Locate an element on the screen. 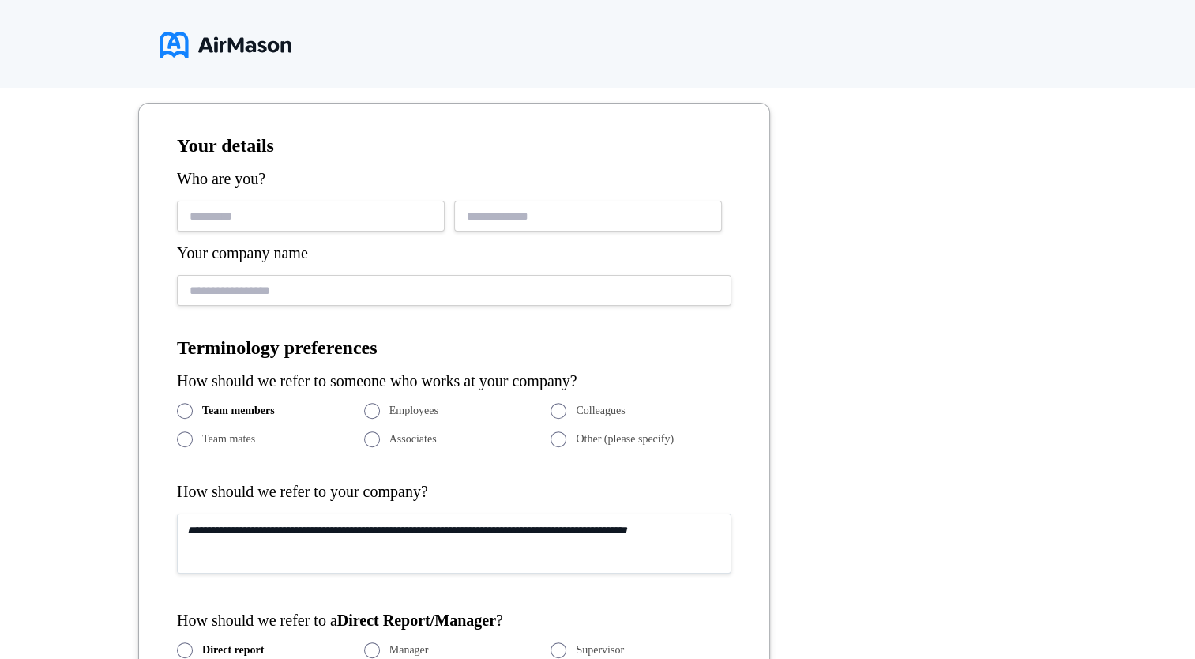 The image size is (1195, 659). div: How should we refer to your company? is located at coordinates (454, 491).